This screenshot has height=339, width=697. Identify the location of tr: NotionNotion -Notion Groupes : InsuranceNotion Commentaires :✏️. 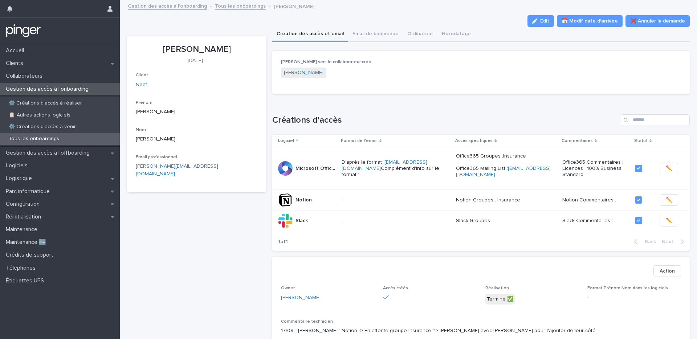
(481, 200).